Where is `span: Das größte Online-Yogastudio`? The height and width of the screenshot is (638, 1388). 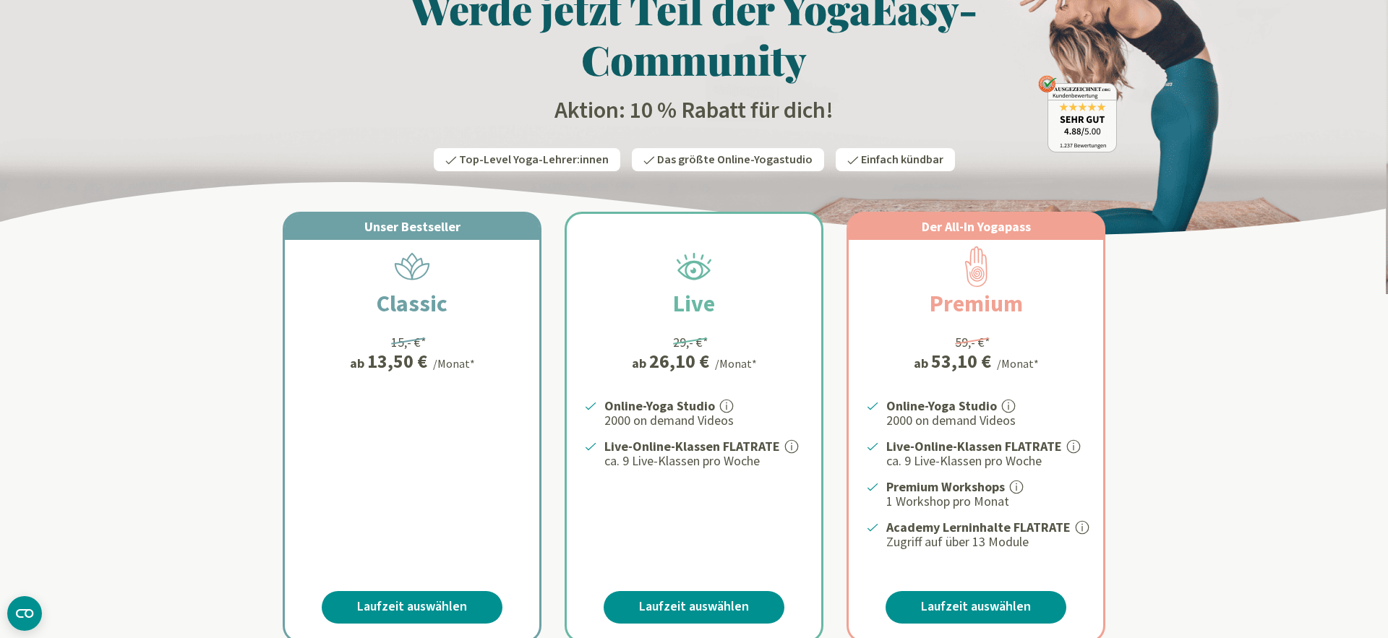
span: Das größte Online-Yogastudio is located at coordinates (734, 160).